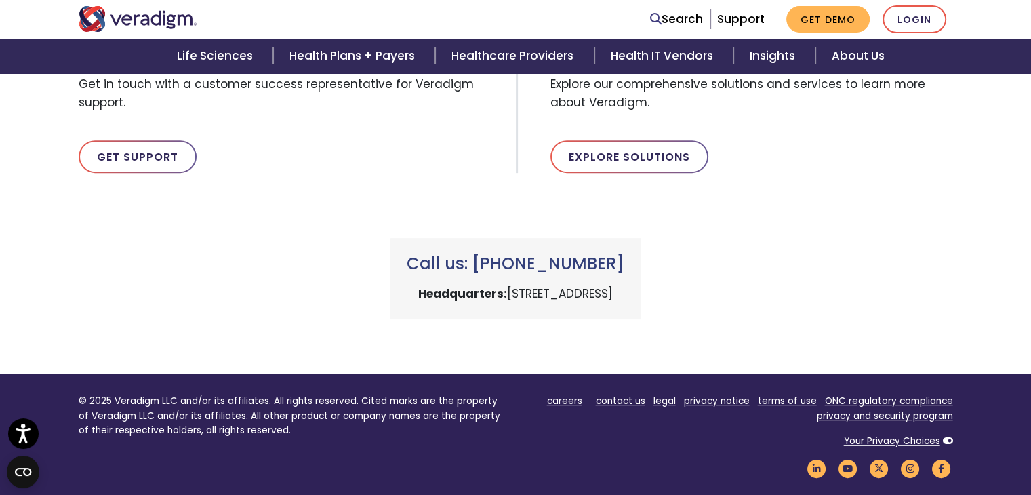 The image size is (1031, 495). Describe the element at coordinates (629, 157) in the screenshot. I see `a: Explore Solutions` at that location.